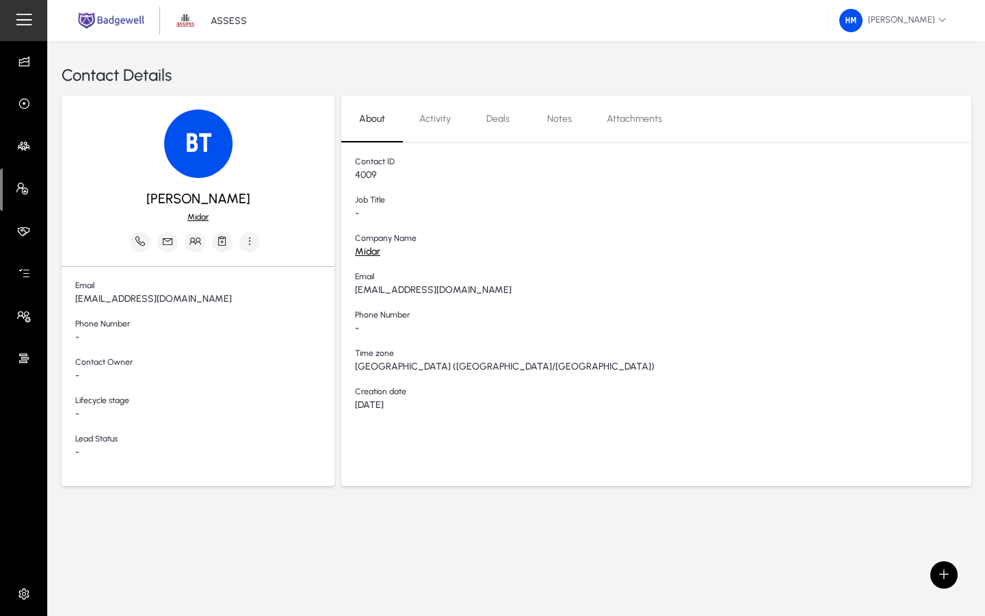  What do you see at coordinates (634, 119) in the screenshot?
I see `a: Attachments` at bounding box center [634, 119].